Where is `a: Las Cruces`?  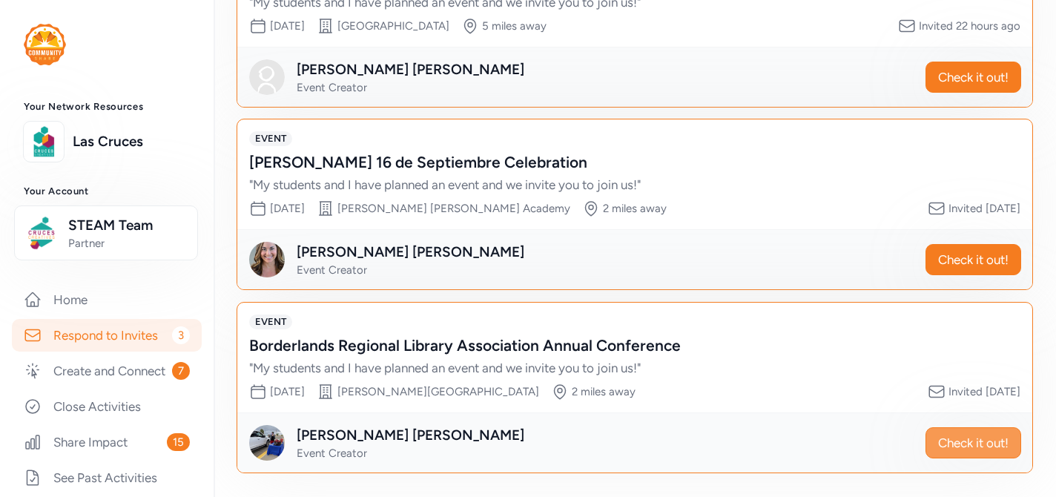
a: Las Cruces is located at coordinates (131, 142).